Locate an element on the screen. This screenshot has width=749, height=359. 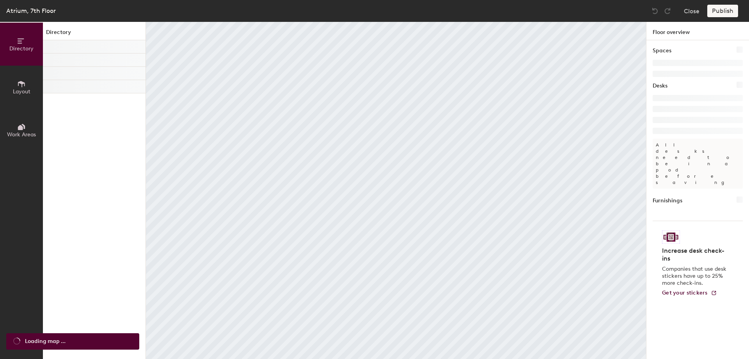
div: Atrium, 7th Floor is located at coordinates (31, 11).